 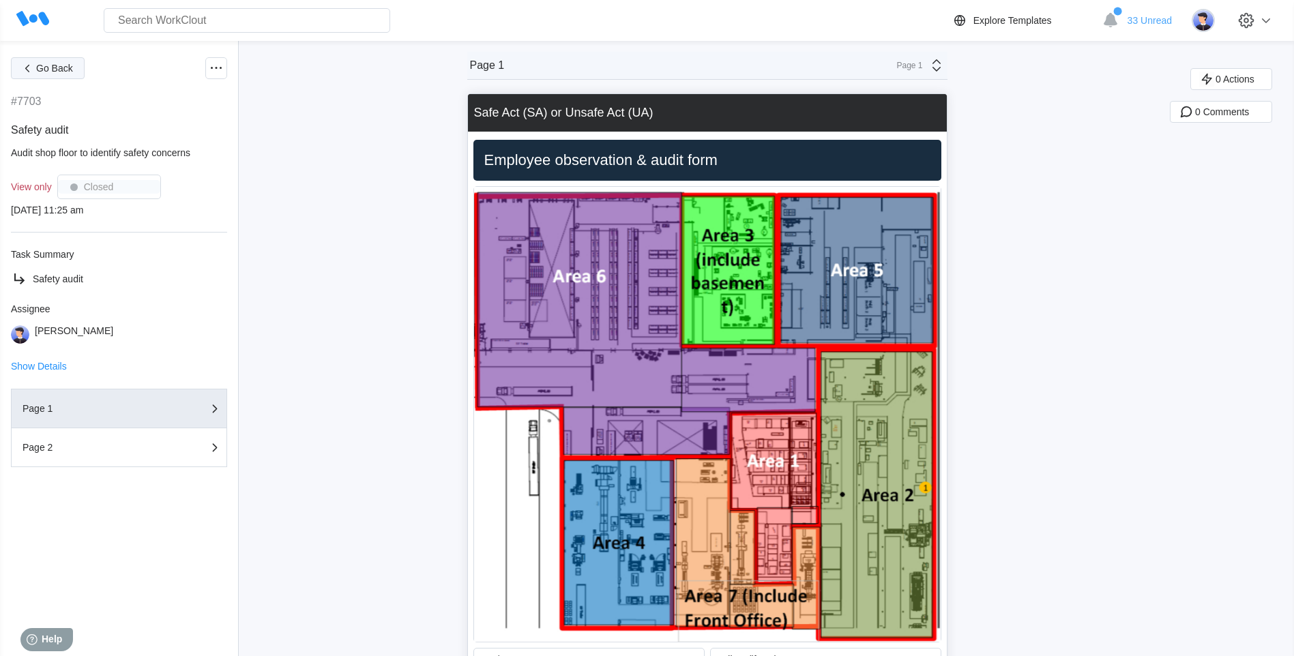 What do you see at coordinates (1012, 20) in the screenshot?
I see `div: Explore Templates` at bounding box center [1012, 20].